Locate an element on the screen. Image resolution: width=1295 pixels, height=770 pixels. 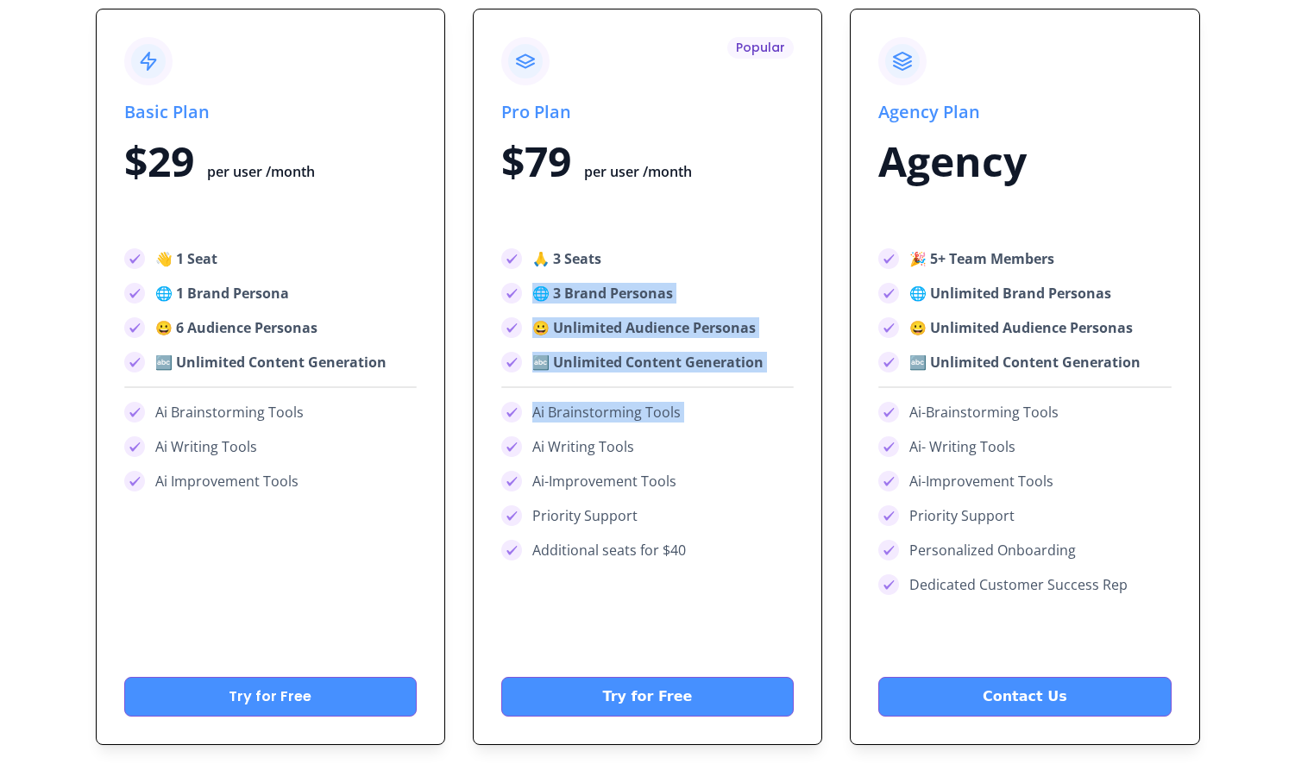
strong: 🌐 3 Brand Personas is located at coordinates (602, 293).